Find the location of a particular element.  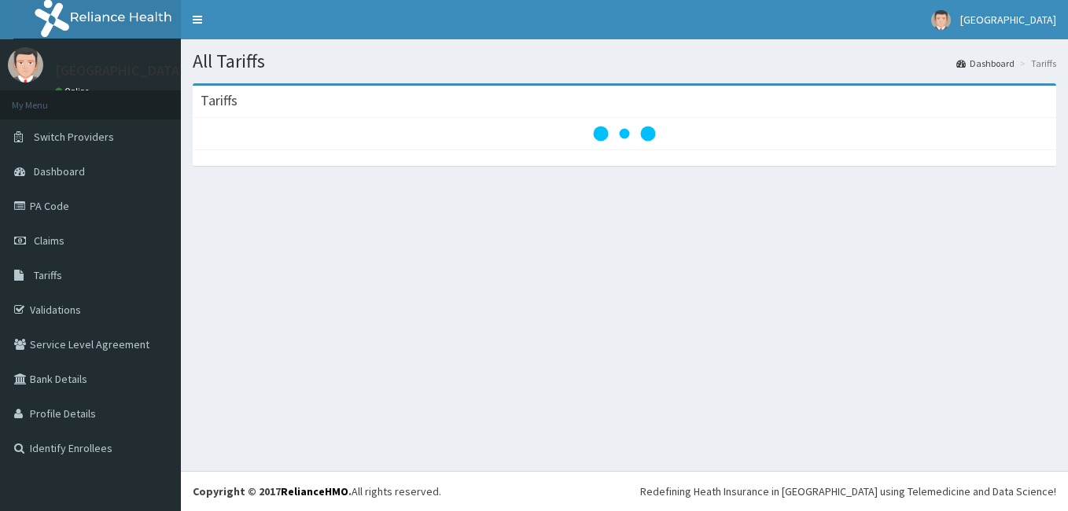

span: Tariffs is located at coordinates (48, 275).